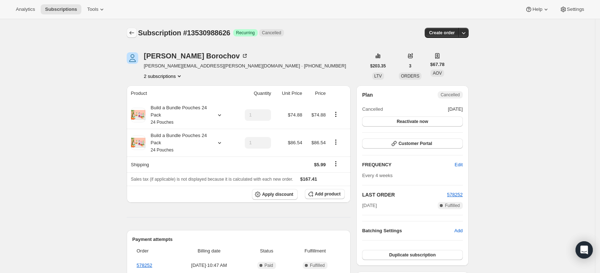  What do you see at coordinates (410, 76) in the screenshot?
I see `span: ORDERS` at bounding box center [410, 76].